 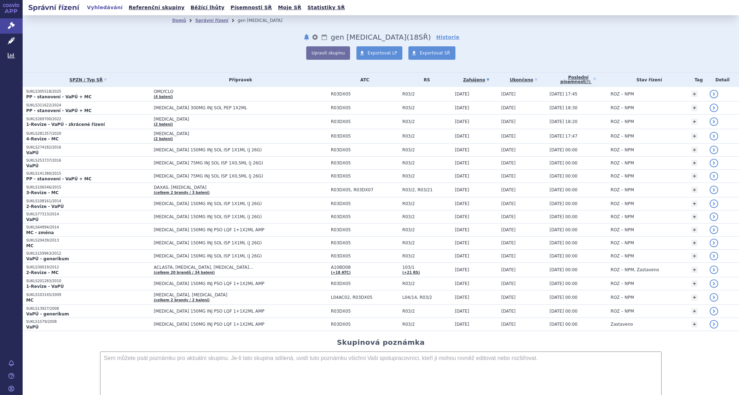 What do you see at coordinates (208, 7) in the screenshot?
I see `a: Běžící lhůty` at bounding box center [208, 7].